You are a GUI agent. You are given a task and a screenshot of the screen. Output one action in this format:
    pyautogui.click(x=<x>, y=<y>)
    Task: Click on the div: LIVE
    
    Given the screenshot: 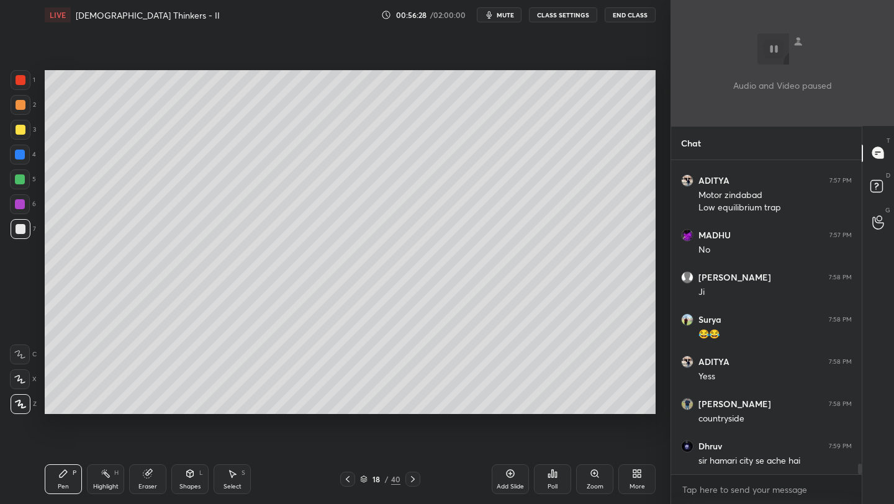 What is the action you would take?
    pyautogui.click(x=58, y=15)
    